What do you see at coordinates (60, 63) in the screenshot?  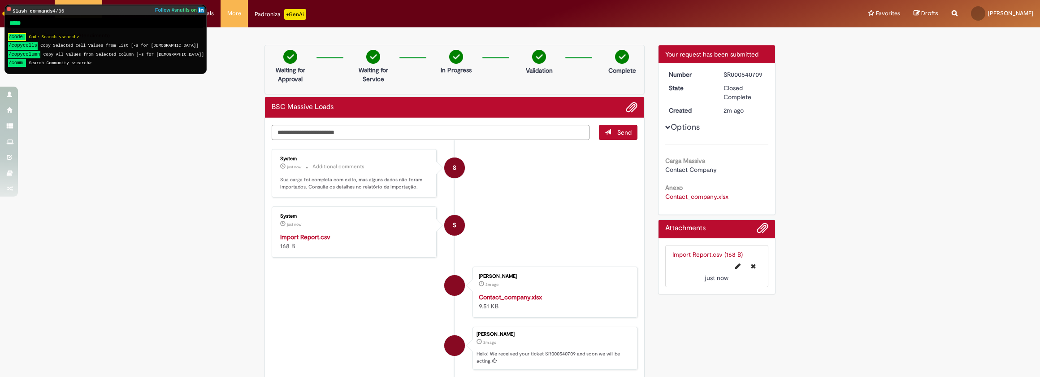 I see `span: Search Community <search>` at bounding box center [60, 63].